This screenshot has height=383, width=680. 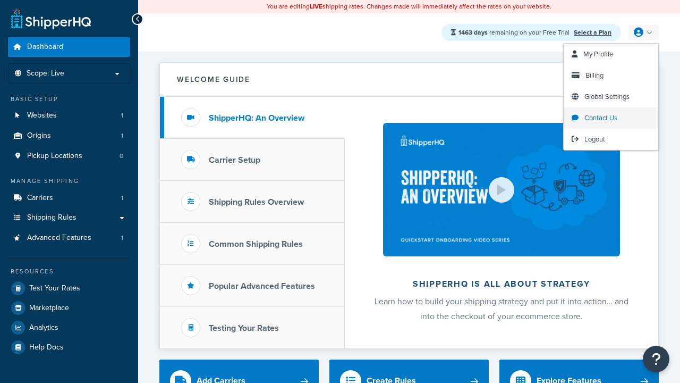 What do you see at coordinates (515, 32) in the screenshot?
I see `span: remaining on your Free Trial` at bounding box center [515, 32].